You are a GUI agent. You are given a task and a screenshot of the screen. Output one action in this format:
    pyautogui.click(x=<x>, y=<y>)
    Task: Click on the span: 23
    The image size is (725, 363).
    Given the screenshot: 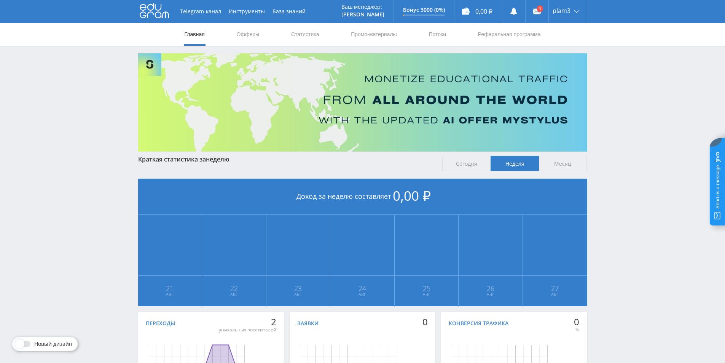 What is the action you would take?
    pyautogui.click(x=298, y=288)
    